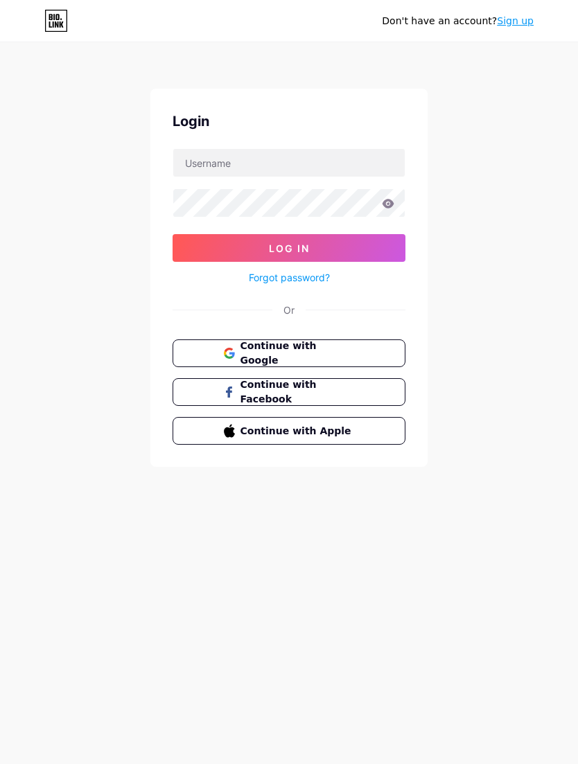 Image resolution: width=578 pixels, height=764 pixels. Describe the element at coordinates (289, 121) in the screenshot. I see `div: Login` at that location.